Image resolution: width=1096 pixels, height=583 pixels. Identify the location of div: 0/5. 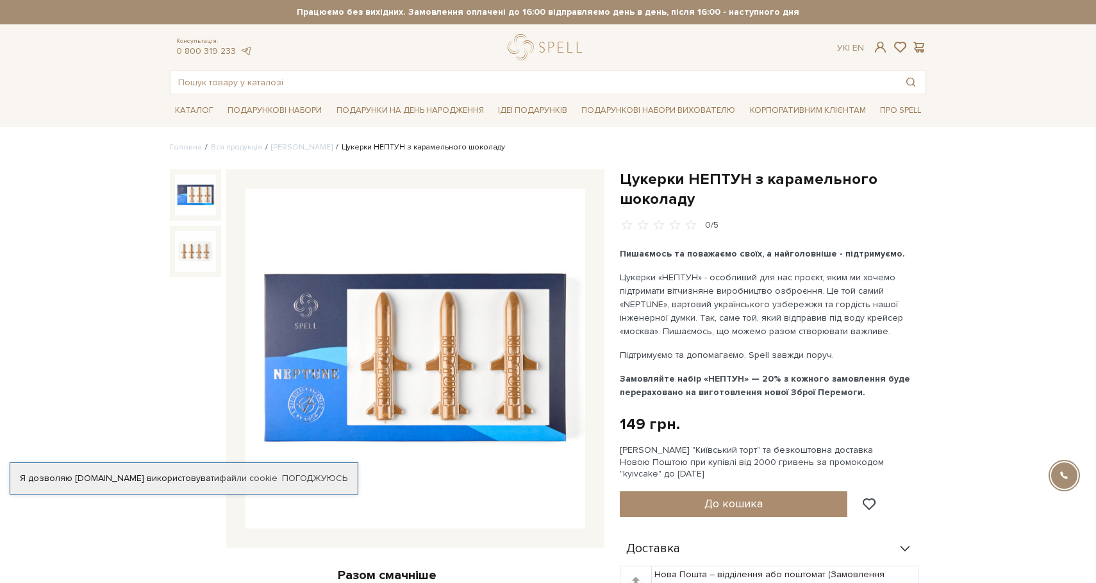
(712, 225).